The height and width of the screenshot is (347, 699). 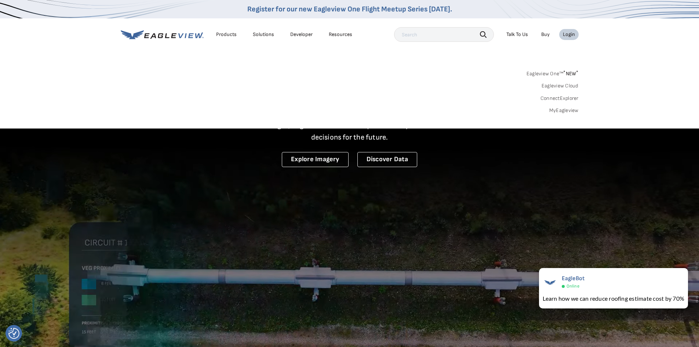 I want to click on a: Developer, so click(x=301, y=34).